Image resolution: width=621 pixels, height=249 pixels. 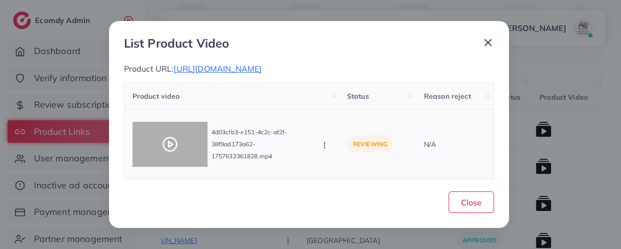 I want to click on span: Status, so click(x=358, y=96).